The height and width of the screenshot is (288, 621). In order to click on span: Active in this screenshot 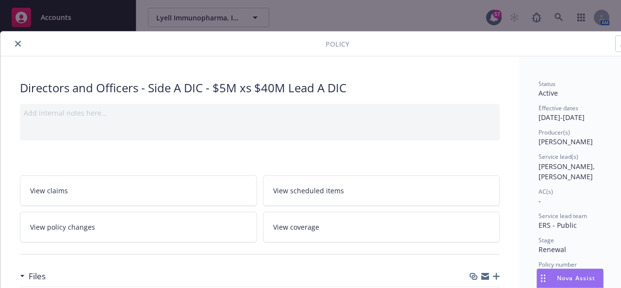, I will do `click(548, 93)`.